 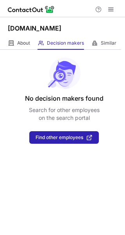 What do you see at coordinates (60, 138) in the screenshot?
I see `span: Find other employees` at bounding box center [60, 138].